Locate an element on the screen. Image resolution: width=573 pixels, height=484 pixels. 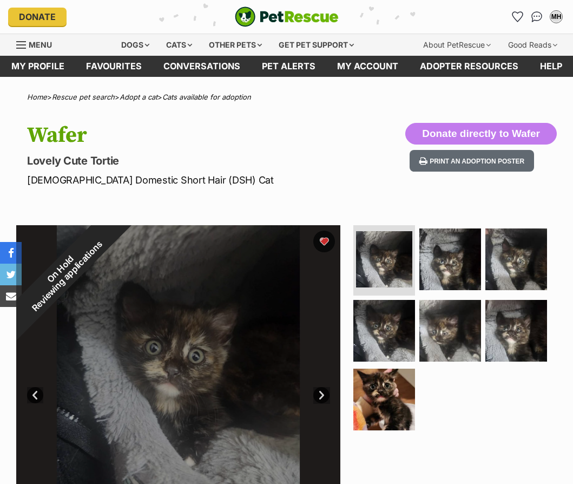
a: Donate is located at coordinates (37, 17).